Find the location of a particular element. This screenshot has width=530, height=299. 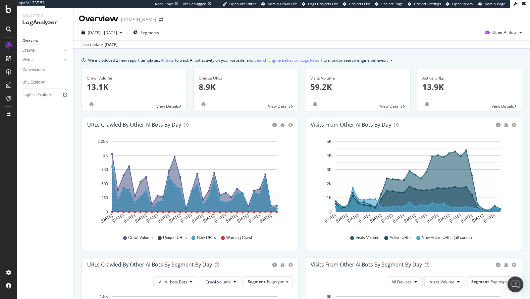

div: Visits from Other AI Bots by day is located at coordinates (351, 125).